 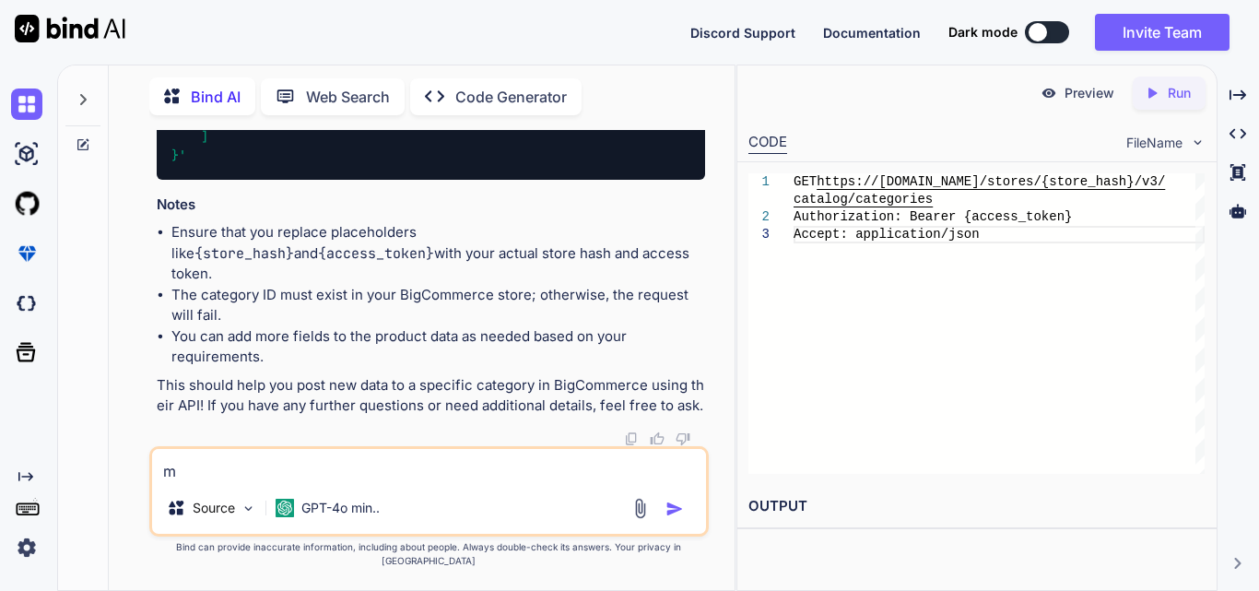 What do you see at coordinates (1179, 93) in the screenshot?
I see `p: Run` at bounding box center [1179, 93].